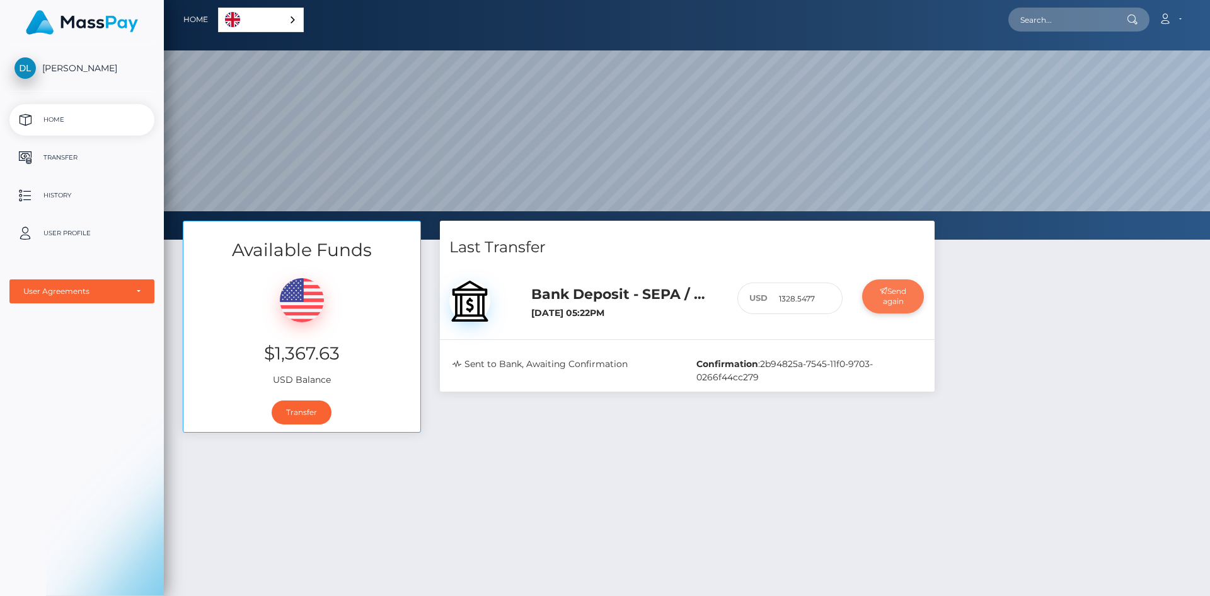 The height and width of the screenshot is (596, 1210). Describe the element at coordinates (302, 353) in the screenshot. I see `h3: $1,367.63` at that location.